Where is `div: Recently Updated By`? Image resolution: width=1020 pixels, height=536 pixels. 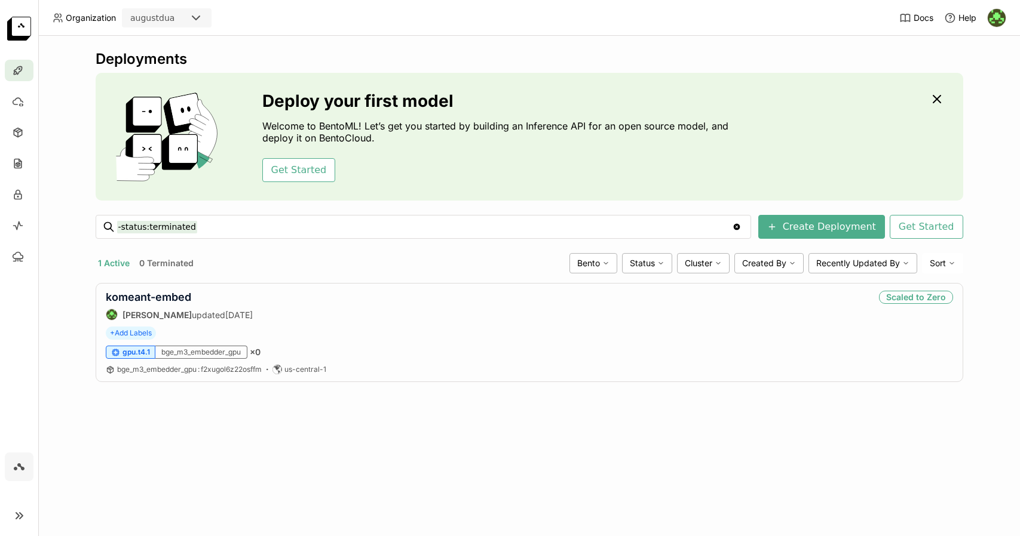 div: Recently Updated By is located at coordinates (863, 263).